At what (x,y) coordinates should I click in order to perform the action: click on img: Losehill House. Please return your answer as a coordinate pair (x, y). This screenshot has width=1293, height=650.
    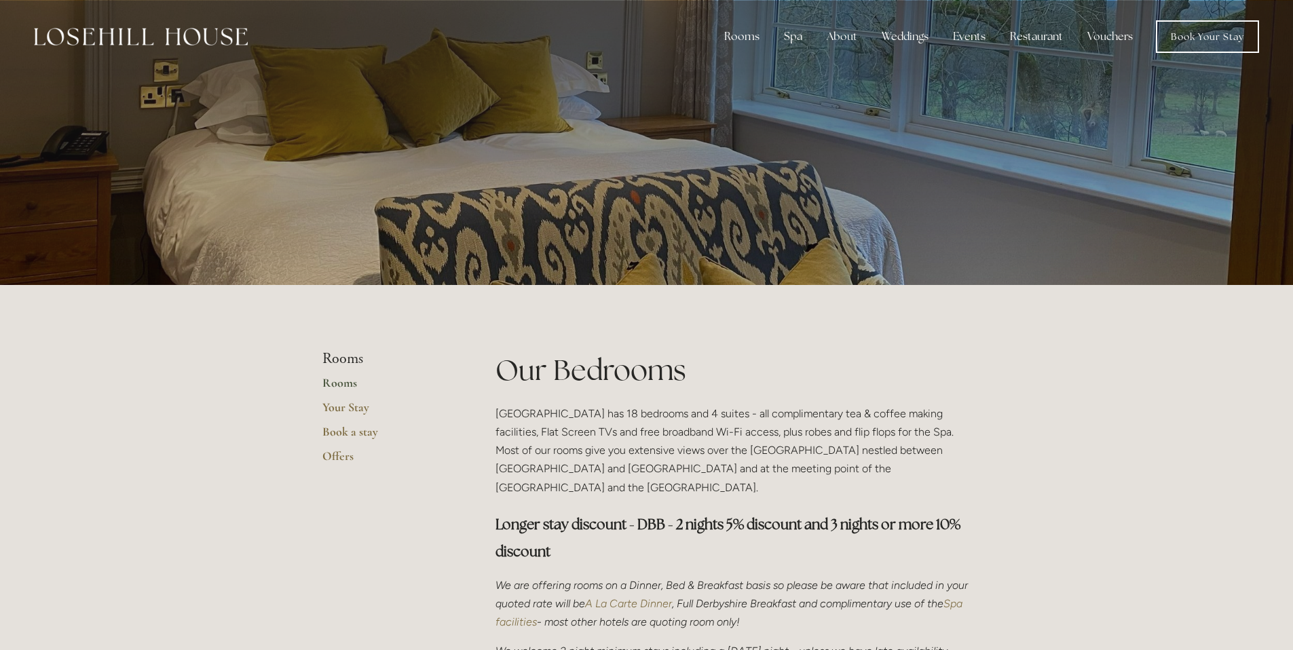
    Looking at the image, I should click on (141, 37).